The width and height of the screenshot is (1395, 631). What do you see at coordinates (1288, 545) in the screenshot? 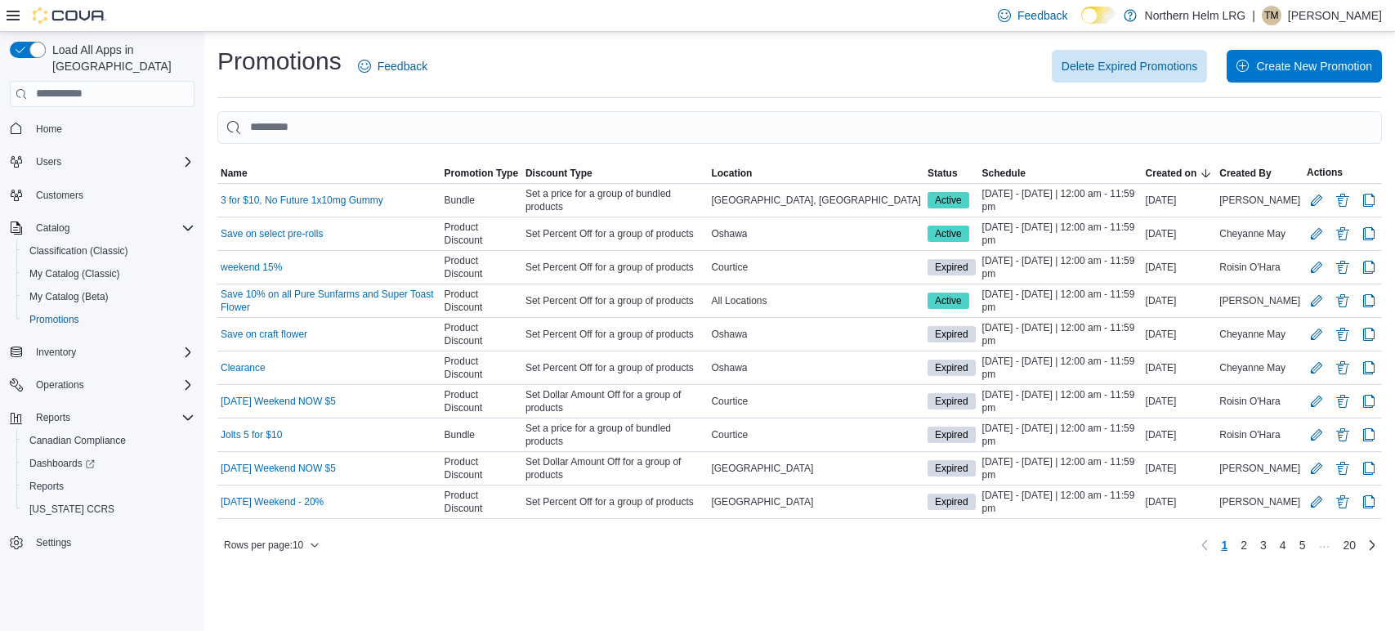
I see `nav: Pagination for table:` at bounding box center [1288, 545].